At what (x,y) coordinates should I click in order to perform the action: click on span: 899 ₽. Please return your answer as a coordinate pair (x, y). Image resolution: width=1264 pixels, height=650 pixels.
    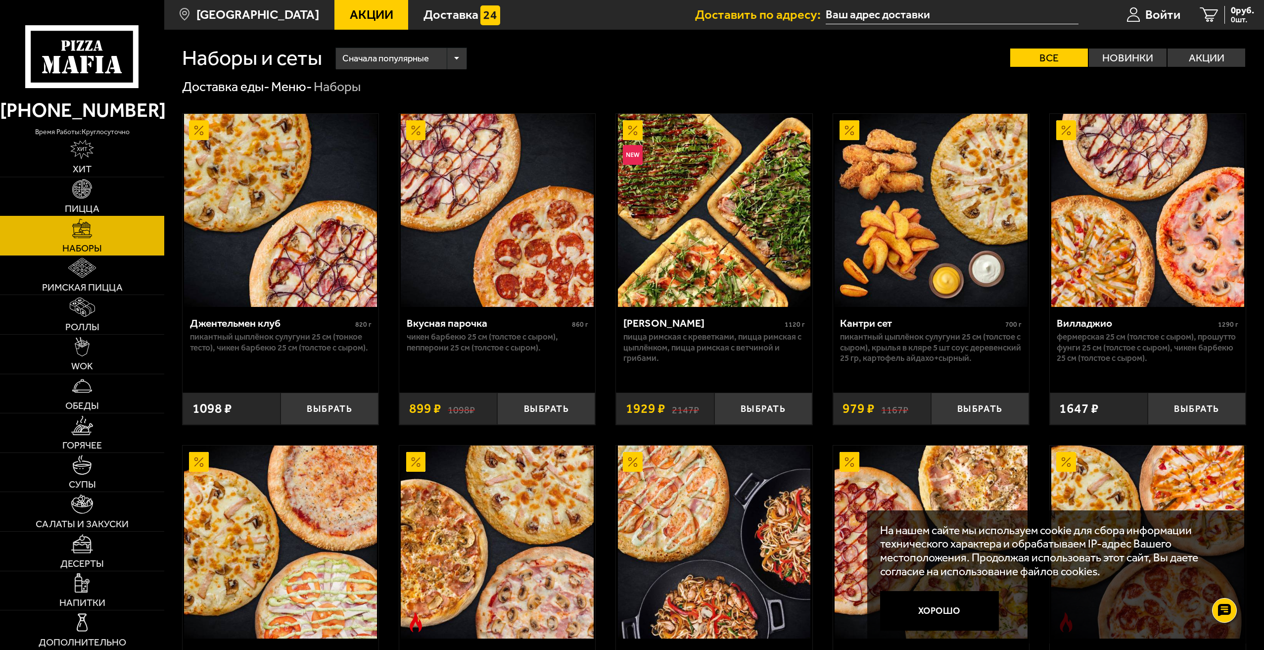
    Looking at the image, I should click on (425, 408).